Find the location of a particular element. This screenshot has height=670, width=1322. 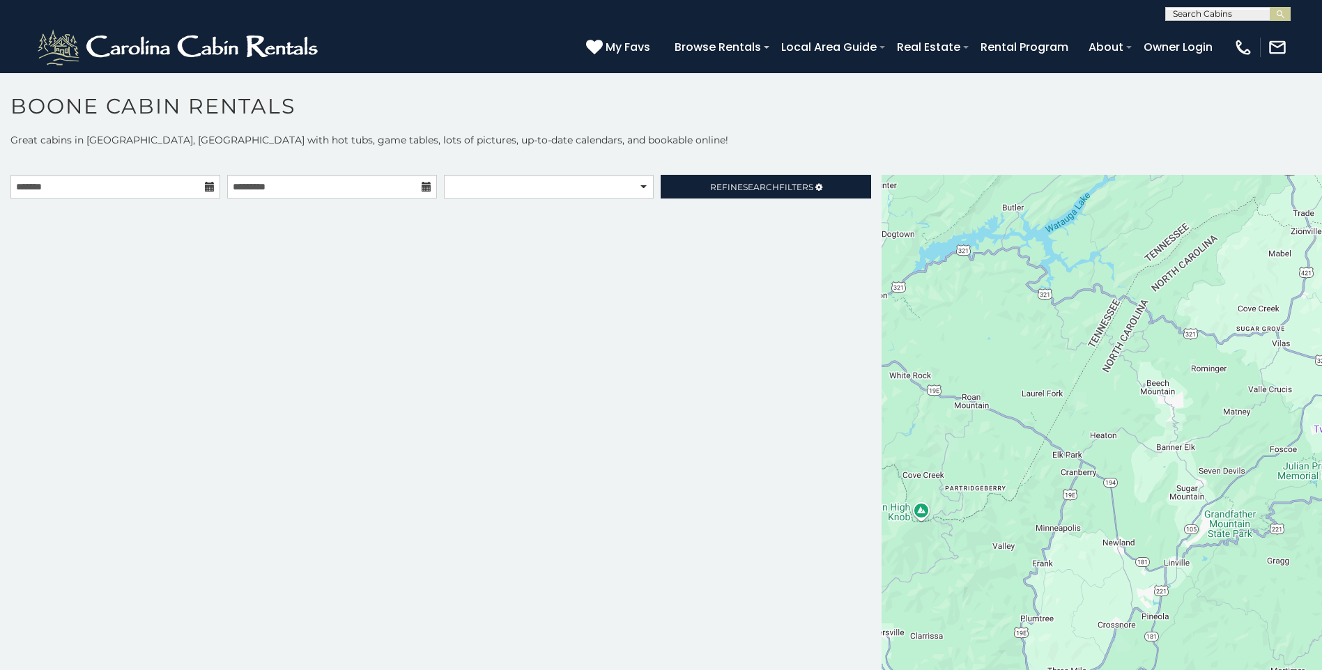

img: phone-regular-white.png is located at coordinates (1243, 47).